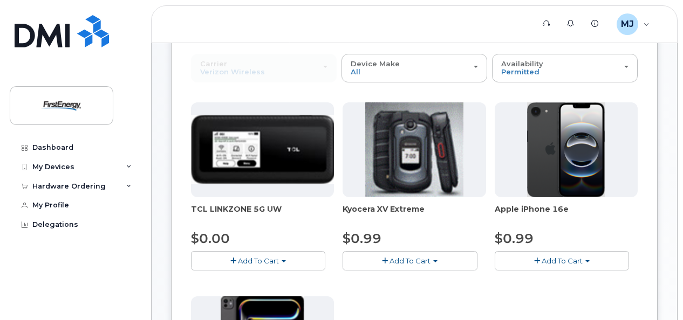 The height and width of the screenshot is (320, 683). I want to click on div: TCL LINKZONE 5G UW, so click(262, 215).